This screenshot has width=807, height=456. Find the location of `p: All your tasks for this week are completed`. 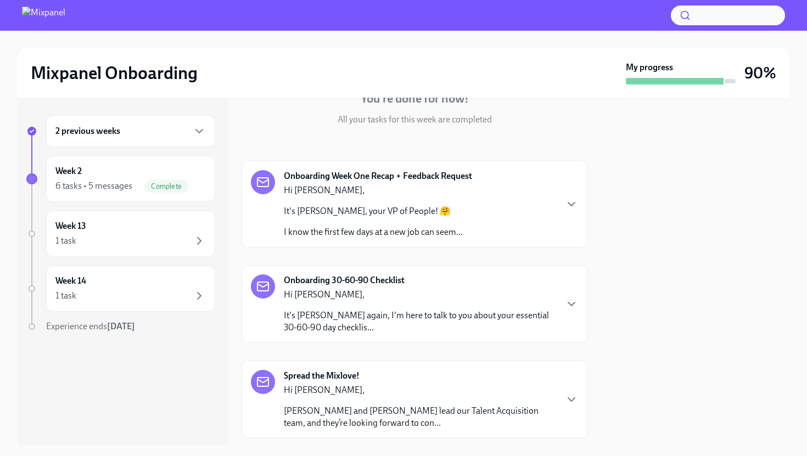

p: All your tasks for this week are completed is located at coordinates (415, 120).